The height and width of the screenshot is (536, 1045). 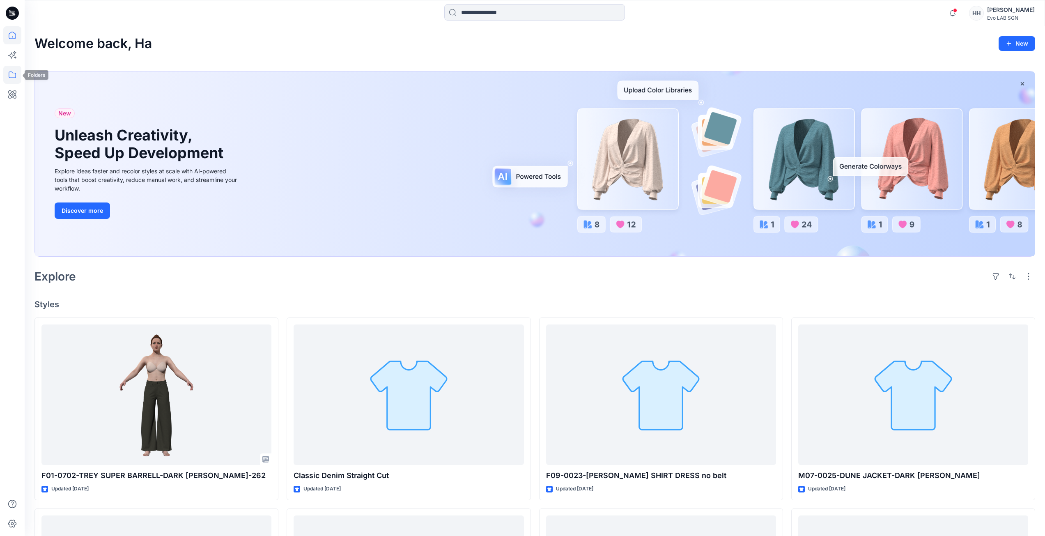 I want to click on a: F09-0023-JEANIE SHIRT DRESS no belt, so click(x=661, y=395).